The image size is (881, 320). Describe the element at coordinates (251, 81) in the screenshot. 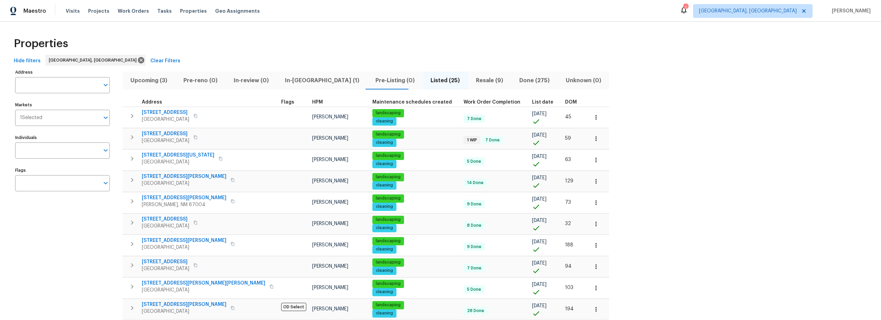

I see `span: In-review (0)` at that location.